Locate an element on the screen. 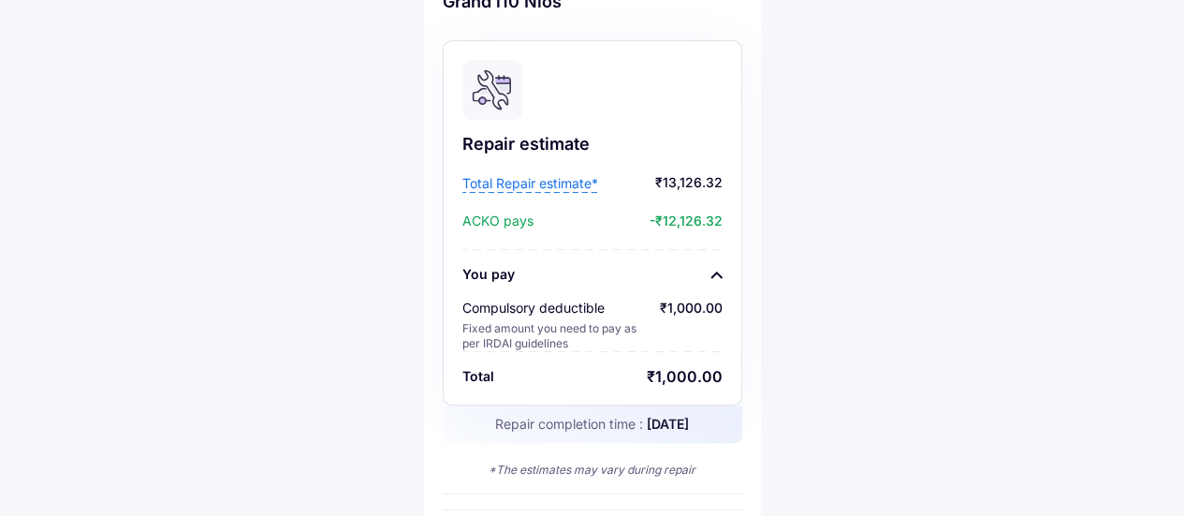 The height and width of the screenshot is (516, 1184). div: Total is located at coordinates (478, 376).